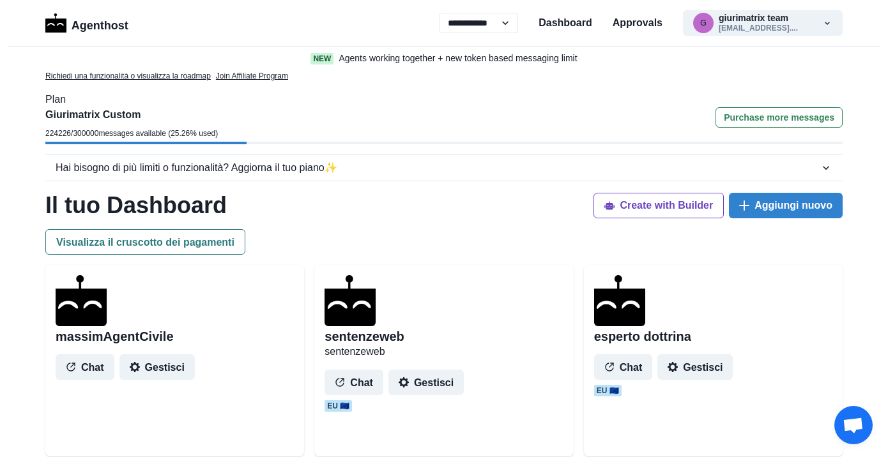 This screenshot has width=888, height=457. What do you see at coordinates (444, 168) in the screenshot?
I see `button: Hai bisogno di più limiti o funzionalità? Aggiorna il tuo piano✨` at bounding box center [444, 168].